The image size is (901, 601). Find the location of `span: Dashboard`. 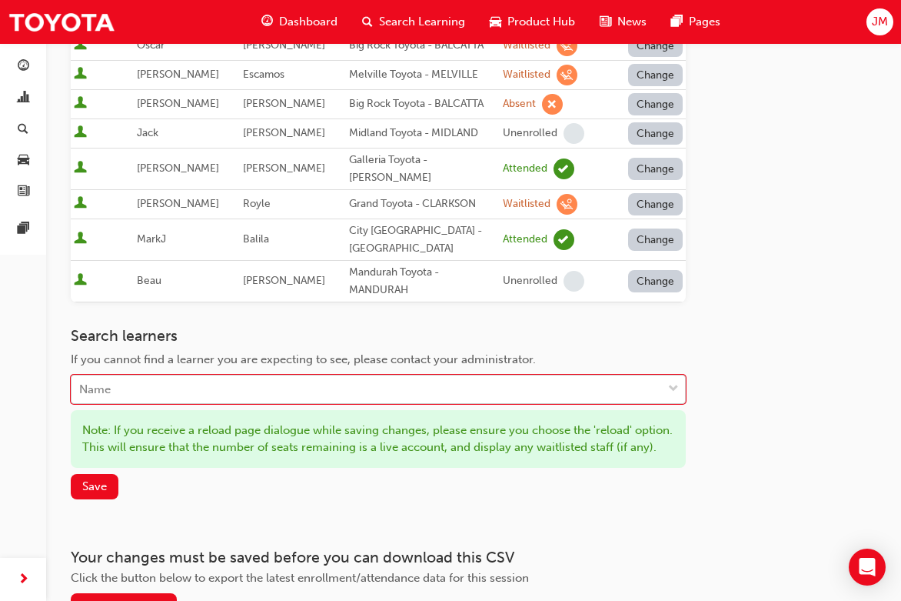

span: Dashboard is located at coordinates (308, 22).